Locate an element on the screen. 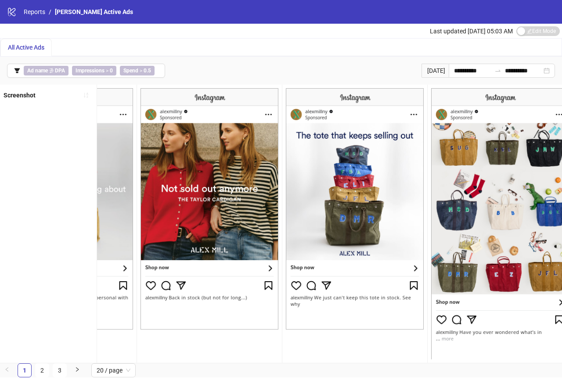  span: filter is located at coordinates (17, 71).